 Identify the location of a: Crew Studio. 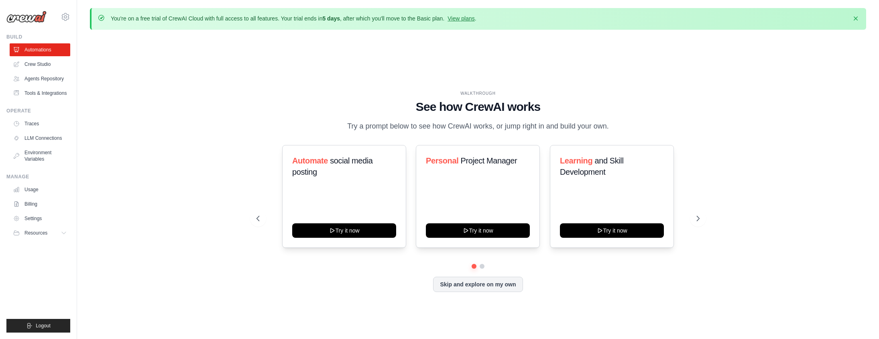
(40, 64).